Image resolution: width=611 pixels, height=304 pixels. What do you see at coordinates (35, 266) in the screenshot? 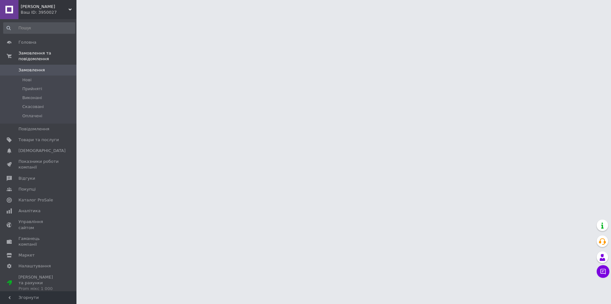
I see `span: Налаштування` at bounding box center [35, 266].